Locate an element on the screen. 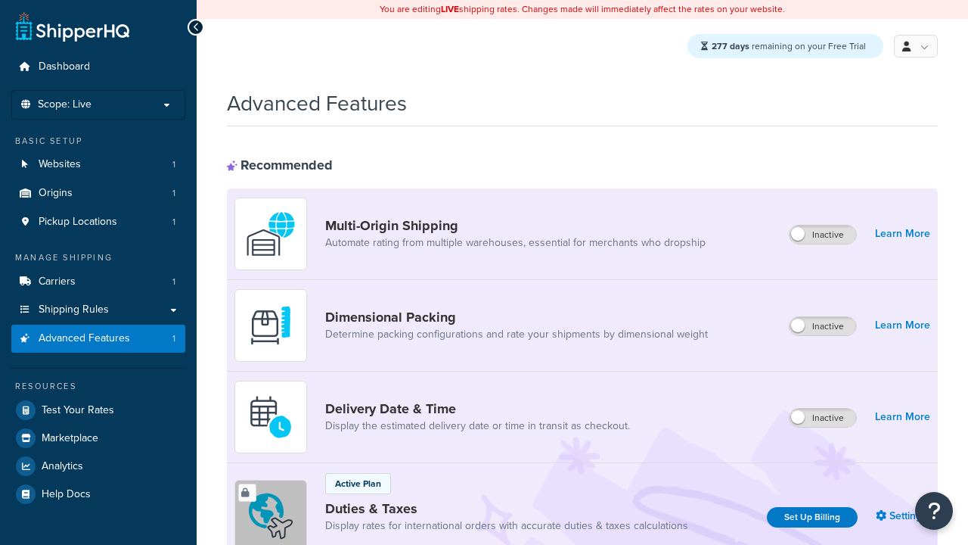  li: Help Docs is located at coordinates (98, 494).